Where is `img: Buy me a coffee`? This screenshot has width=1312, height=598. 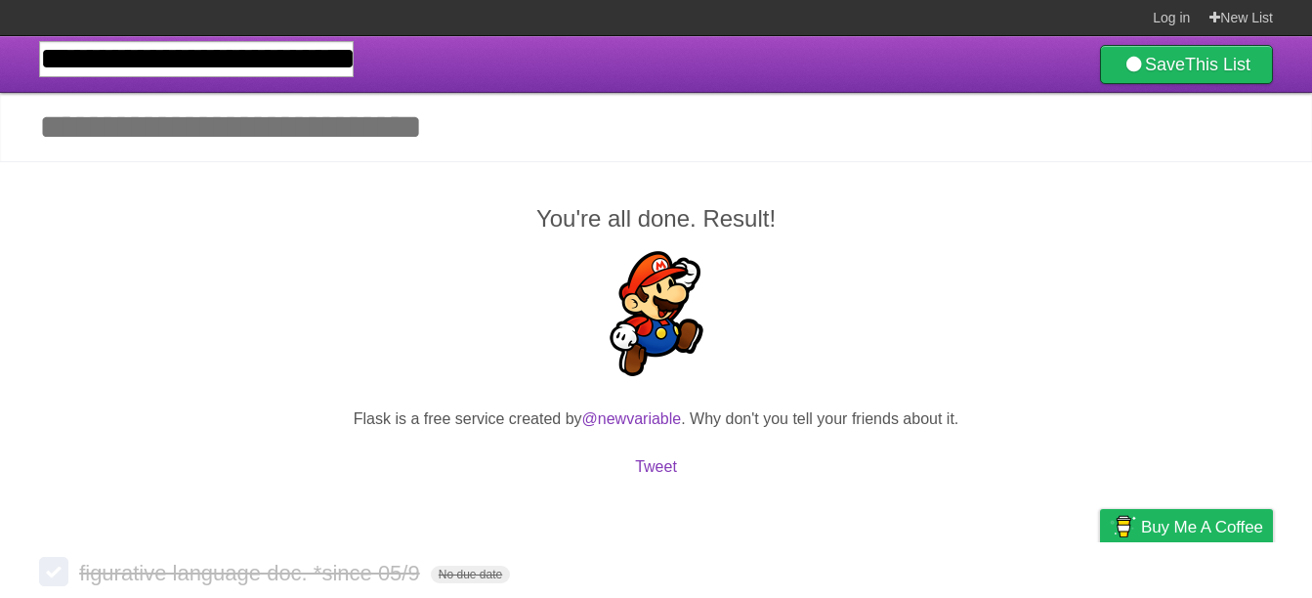
img: Buy me a coffee is located at coordinates (1122, 526).